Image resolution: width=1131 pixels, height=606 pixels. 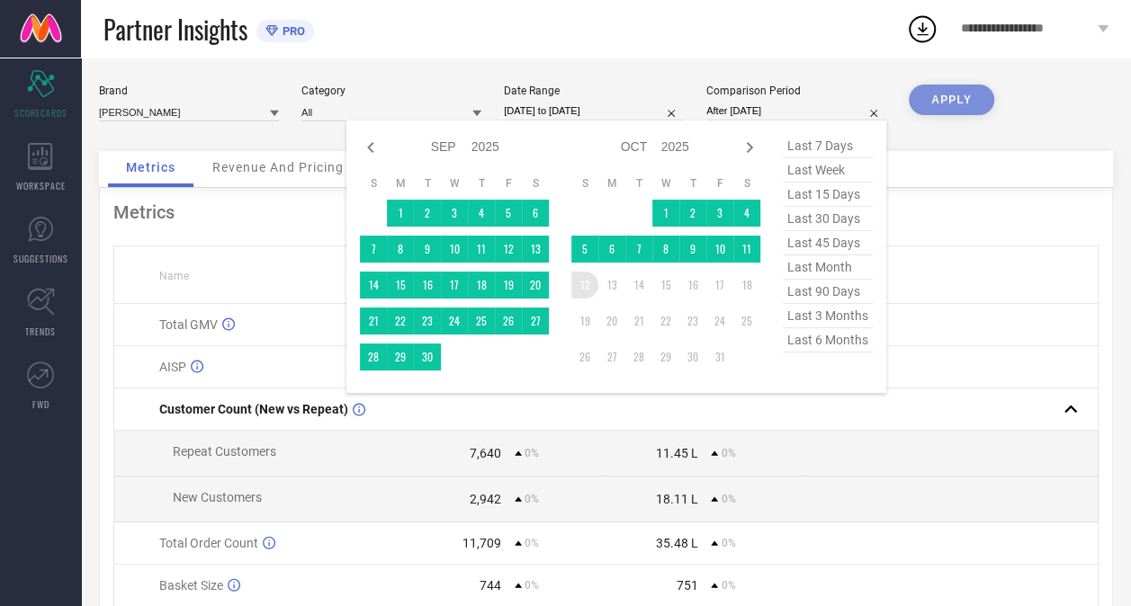 What do you see at coordinates (485, 453) in the screenshot?
I see `div: 7,640` at bounding box center [485, 453].